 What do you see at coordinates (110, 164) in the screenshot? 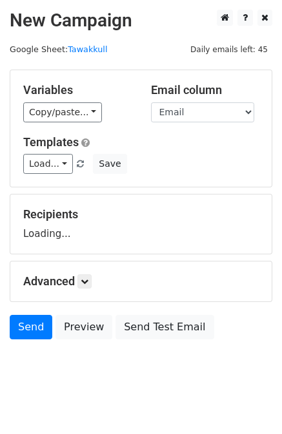
I see `button: Save` at bounding box center [110, 164].